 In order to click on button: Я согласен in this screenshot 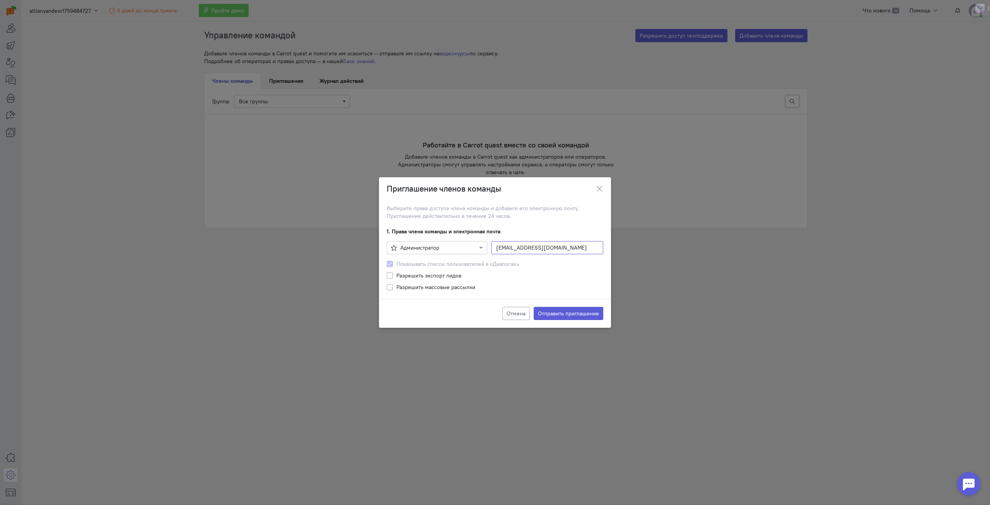, I will do `click(683, 15)`.